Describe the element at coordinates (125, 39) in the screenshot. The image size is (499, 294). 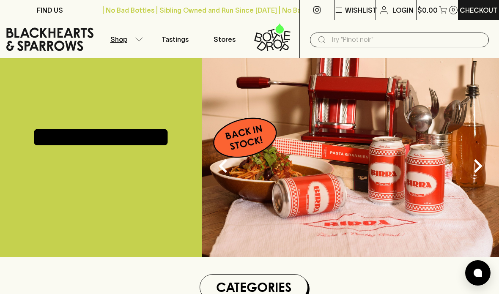
I see `button: Shop` at that location.